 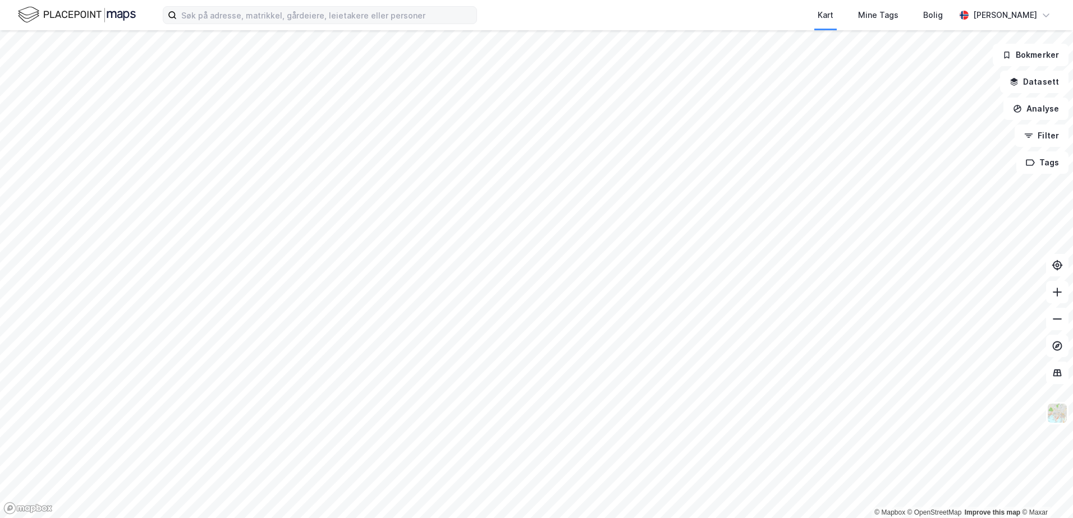 I want to click on a: Mapbox homepage, so click(x=28, y=508).